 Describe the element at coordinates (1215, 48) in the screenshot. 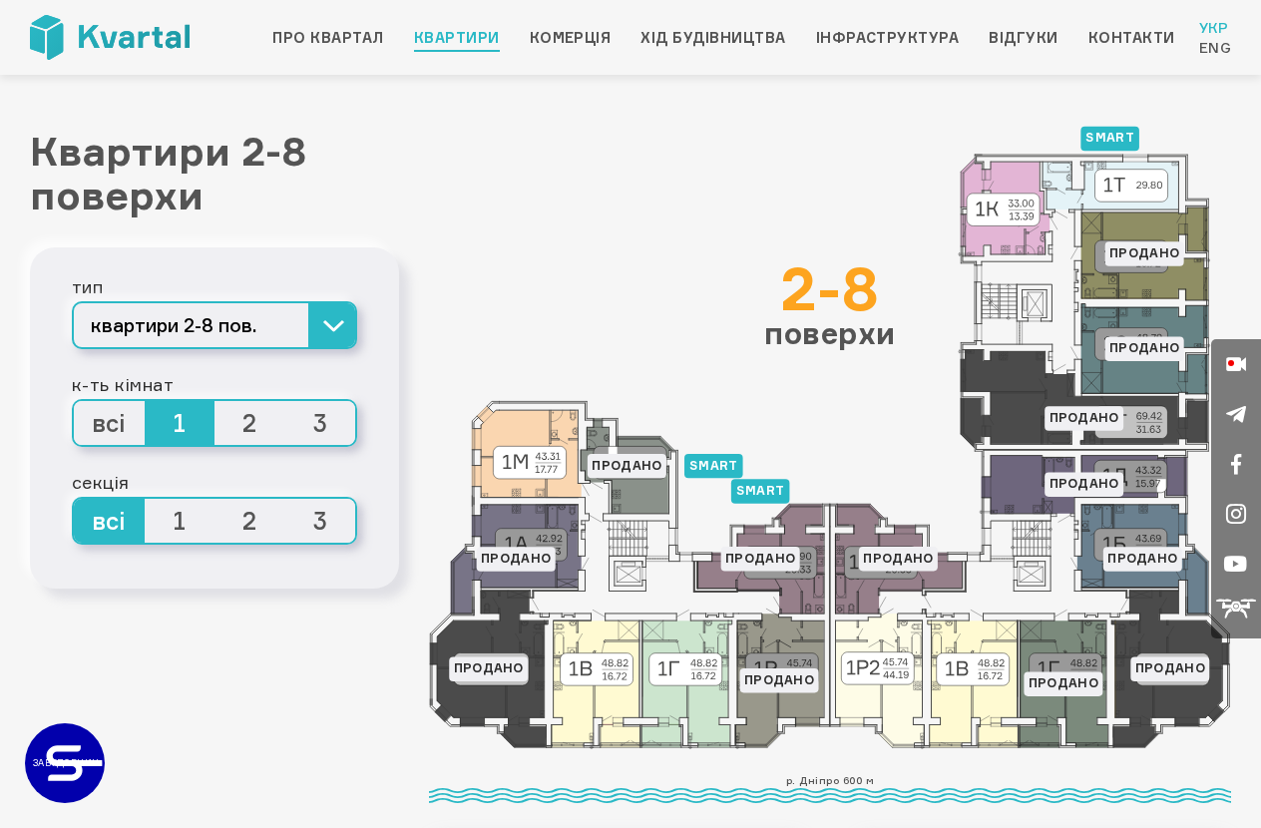

I see `a: Eng` at that location.